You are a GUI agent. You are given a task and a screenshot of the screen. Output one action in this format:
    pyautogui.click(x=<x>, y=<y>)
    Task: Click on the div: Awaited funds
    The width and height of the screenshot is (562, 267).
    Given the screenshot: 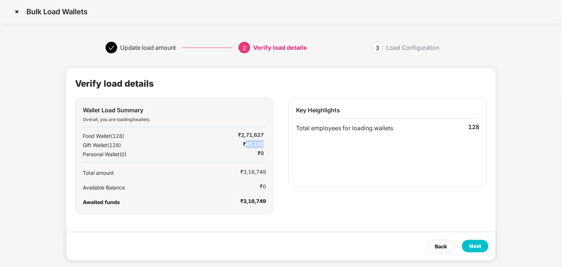 What is the action you would take?
    pyautogui.click(x=150, y=202)
    